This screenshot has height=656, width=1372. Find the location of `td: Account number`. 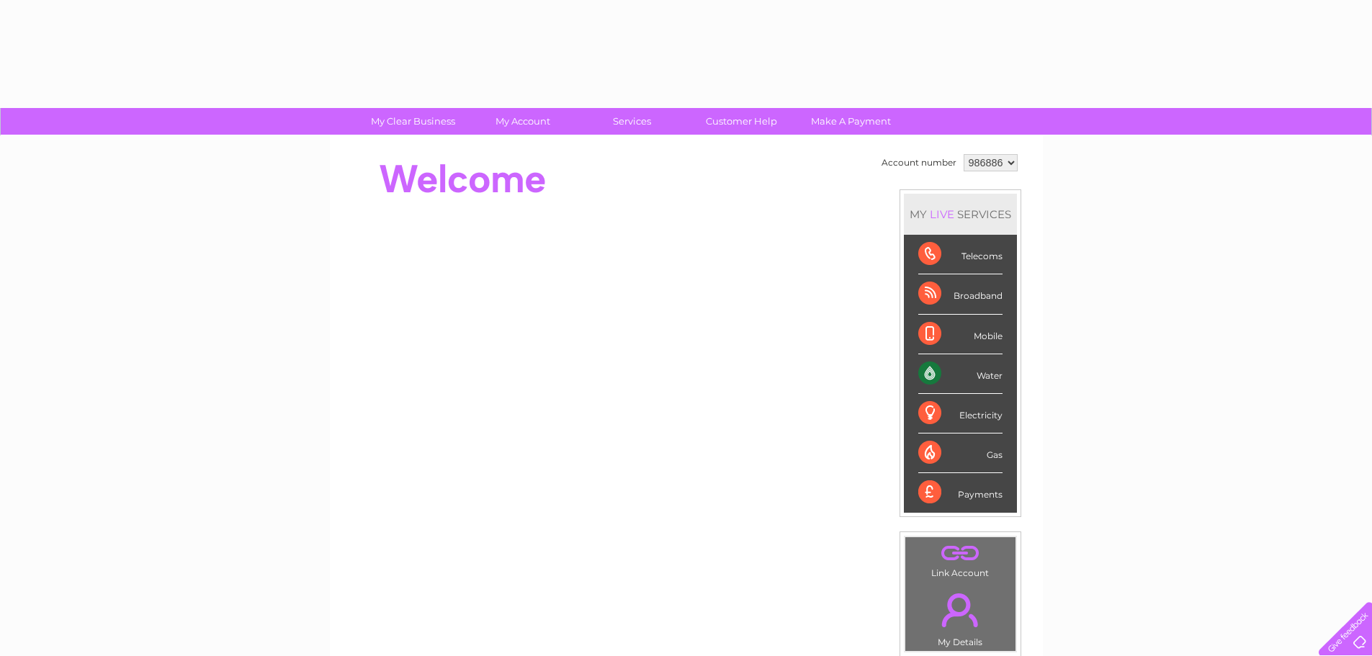

td: Account number is located at coordinates (919, 163).